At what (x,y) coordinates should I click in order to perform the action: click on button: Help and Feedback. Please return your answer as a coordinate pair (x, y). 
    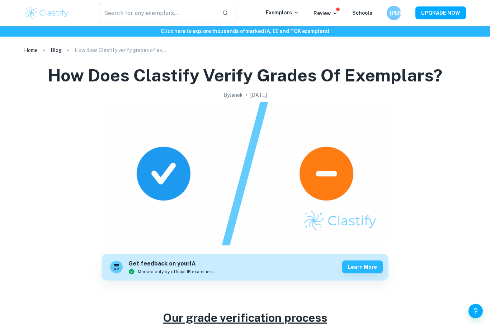
    Looking at the image, I should click on (475, 311).